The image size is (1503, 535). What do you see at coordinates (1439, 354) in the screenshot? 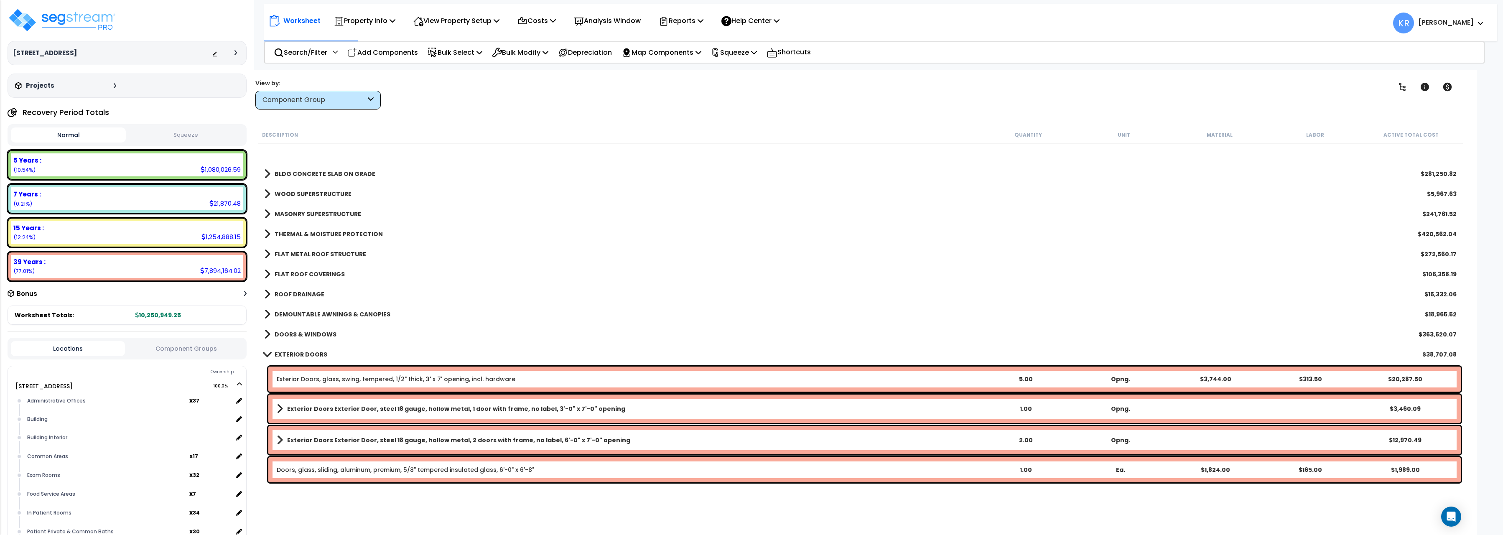
I see `div: $38,707.08` at bounding box center [1439, 354].